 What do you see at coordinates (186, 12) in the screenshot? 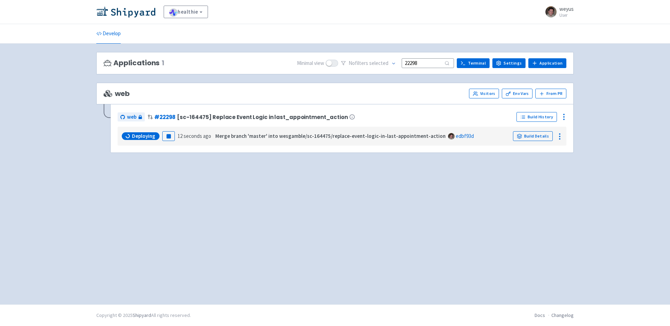
I see `a: healthie` at bounding box center [186, 12].